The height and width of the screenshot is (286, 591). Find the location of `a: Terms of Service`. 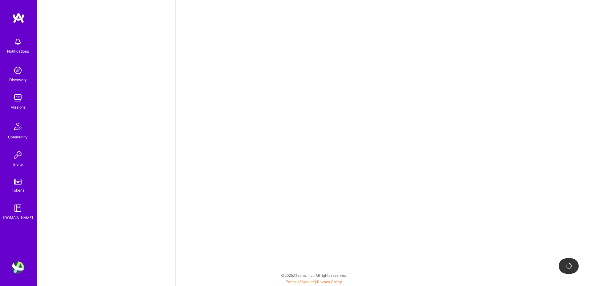

a: Terms of Service is located at coordinates (300, 282).